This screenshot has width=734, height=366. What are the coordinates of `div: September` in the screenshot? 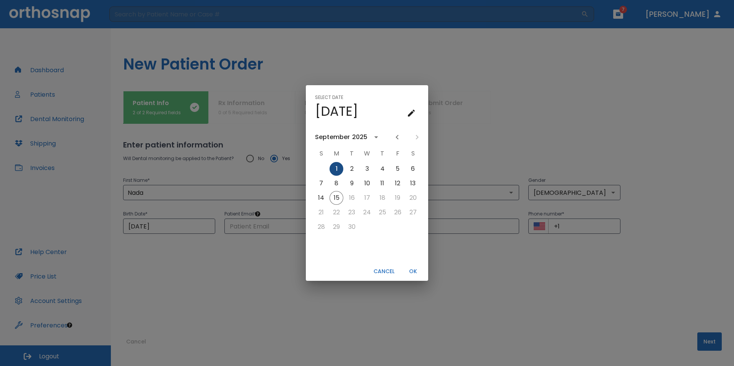 It's located at (332, 137).